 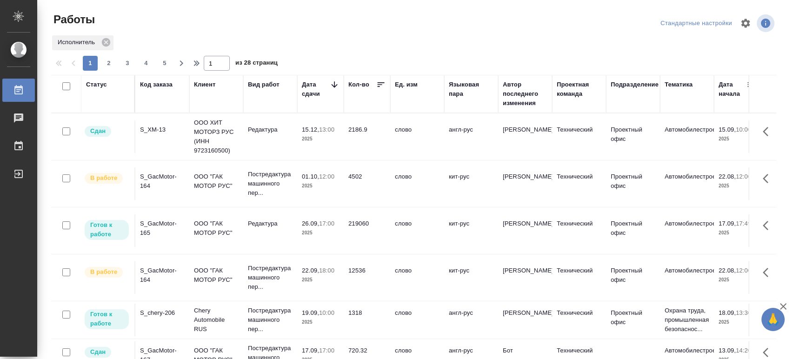 I want to click on div: Проектная команда, so click(x=579, y=89).